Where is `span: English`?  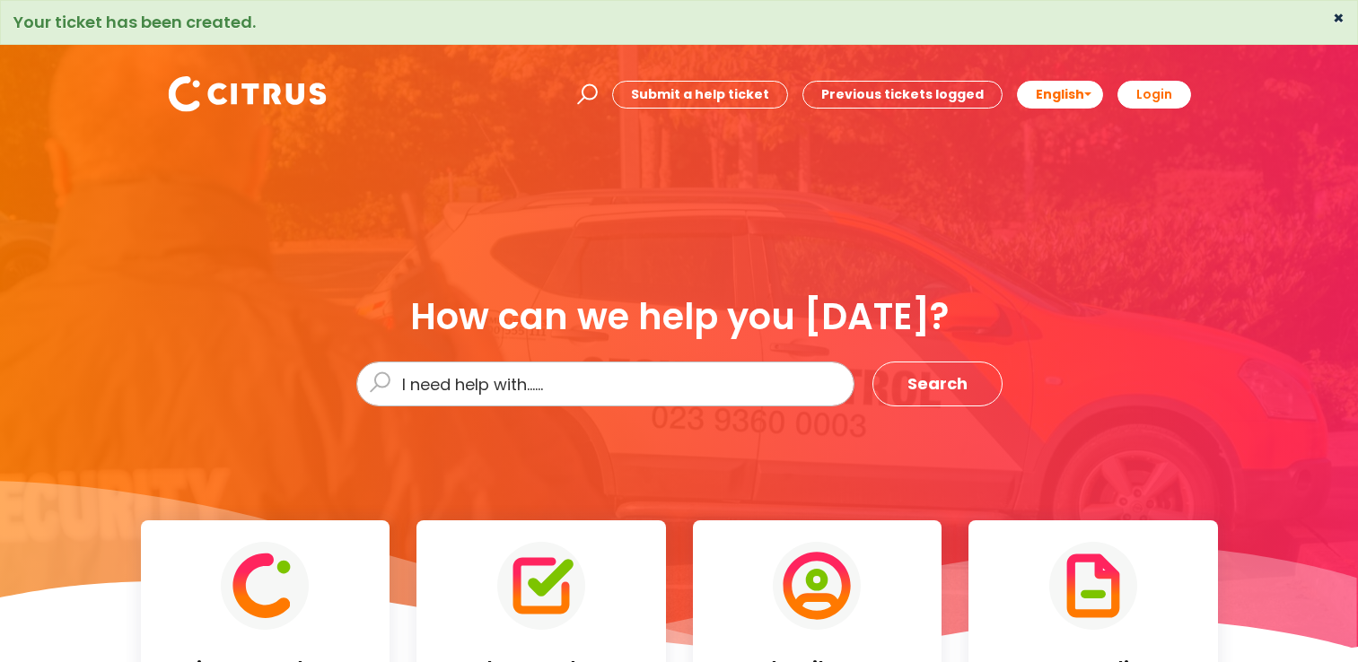 span: English is located at coordinates (1060, 94).